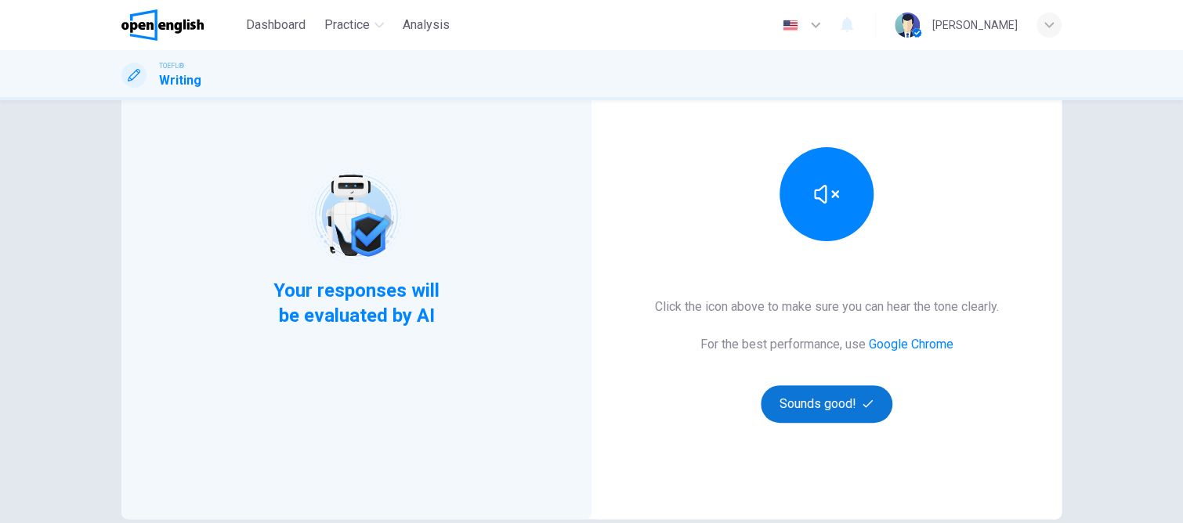  I want to click on img: en, so click(790, 25).